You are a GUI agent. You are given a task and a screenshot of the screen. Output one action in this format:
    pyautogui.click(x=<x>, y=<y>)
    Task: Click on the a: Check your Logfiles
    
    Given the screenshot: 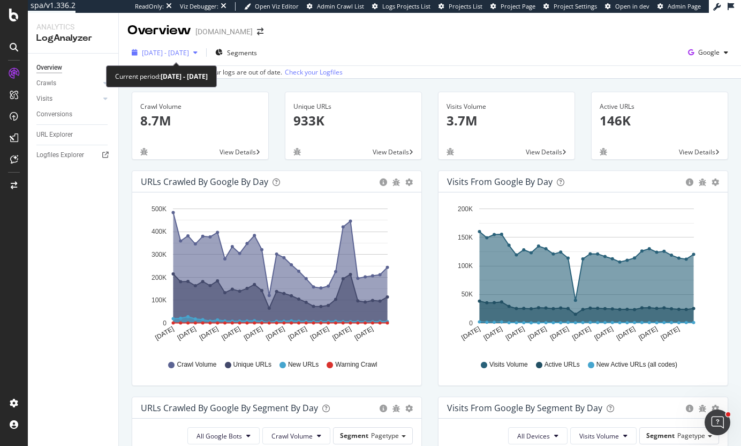 What is the action you would take?
    pyautogui.click(x=314, y=72)
    